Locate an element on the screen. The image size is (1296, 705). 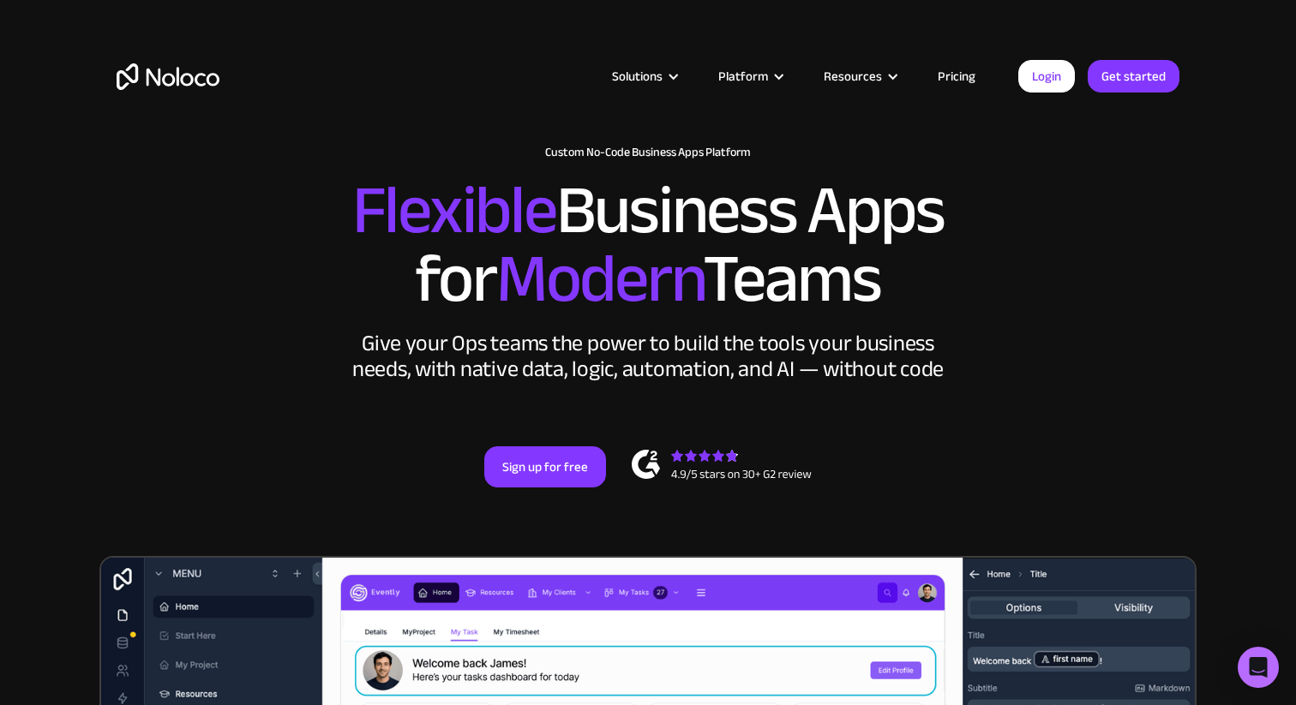
span: Flexible is located at coordinates (454, 210).